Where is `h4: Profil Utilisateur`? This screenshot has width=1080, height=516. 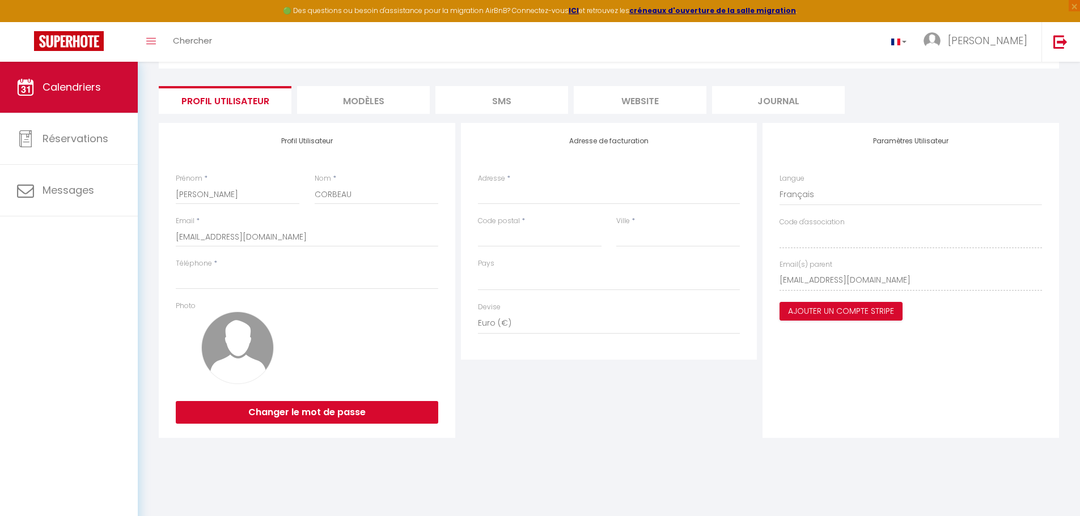 h4: Profil Utilisateur is located at coordinates (307, 141).